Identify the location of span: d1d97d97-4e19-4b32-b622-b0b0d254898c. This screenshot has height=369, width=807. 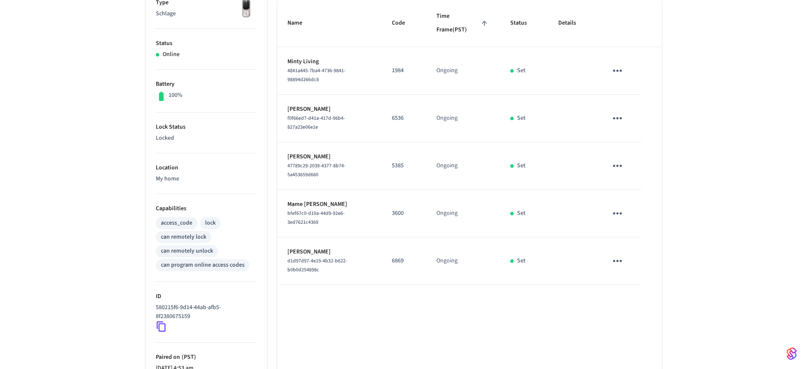
(317, 265).